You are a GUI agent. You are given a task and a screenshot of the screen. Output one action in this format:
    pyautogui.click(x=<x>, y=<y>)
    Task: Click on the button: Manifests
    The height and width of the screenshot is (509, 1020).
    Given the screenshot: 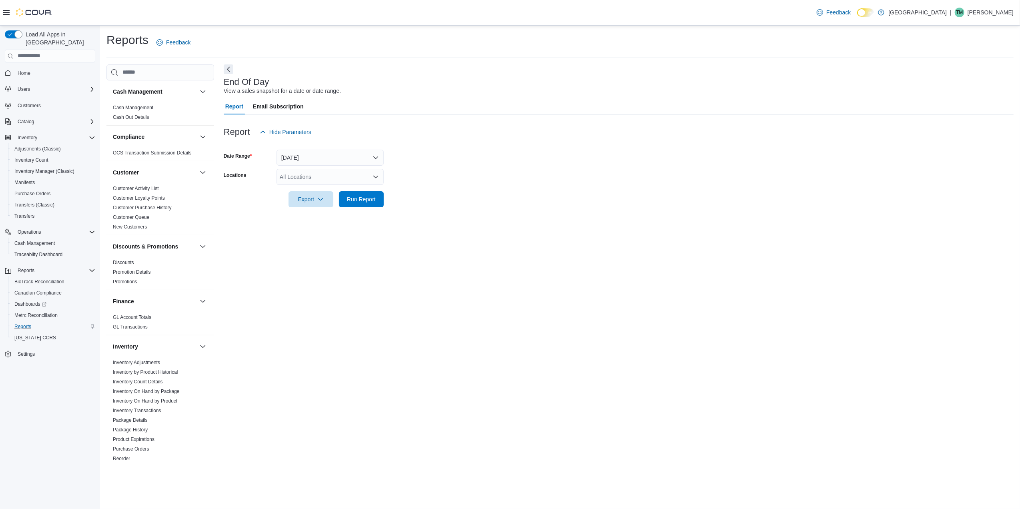 What is the action you would take?
    pyautogui.click(x=53, y=183)
    